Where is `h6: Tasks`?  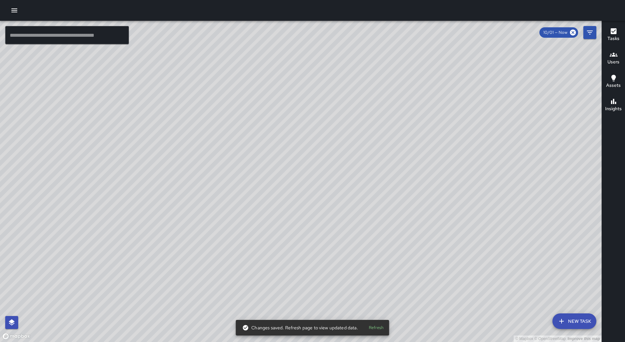
h6: Tasks is located at coordinates (613, 39).